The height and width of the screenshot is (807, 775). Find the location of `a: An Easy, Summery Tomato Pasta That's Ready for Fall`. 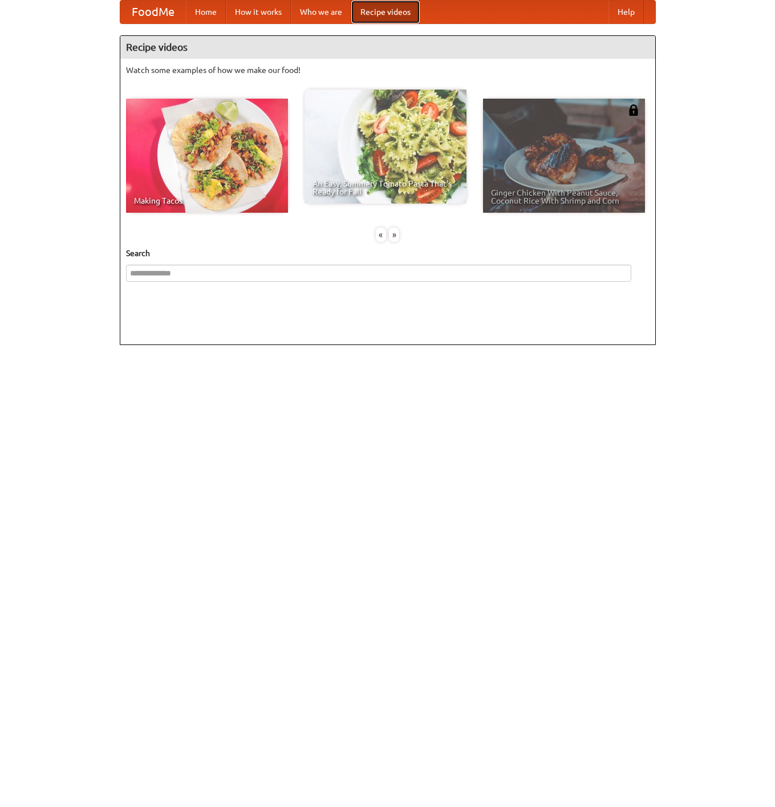

a: An Easy, Summery Tomato Pasta That's Ready for Fall is located at coordinates (385, 147).